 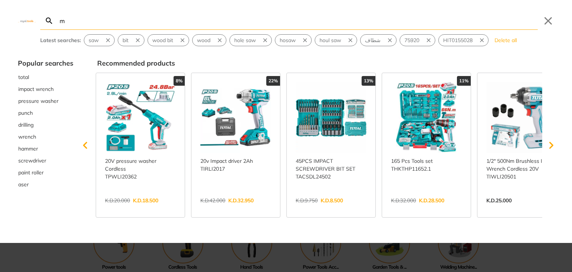 I want to click on div: Suggestion: impact wrench, so click(x=45, y=89).